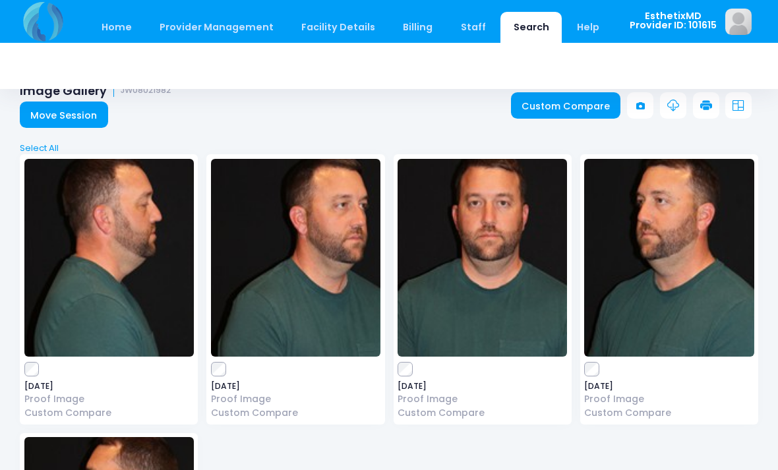 This screenshot has height=470, width=778. Describe the element at coordinates (338, 27) in the screenshot. I see `a: Facility Details` at that location.